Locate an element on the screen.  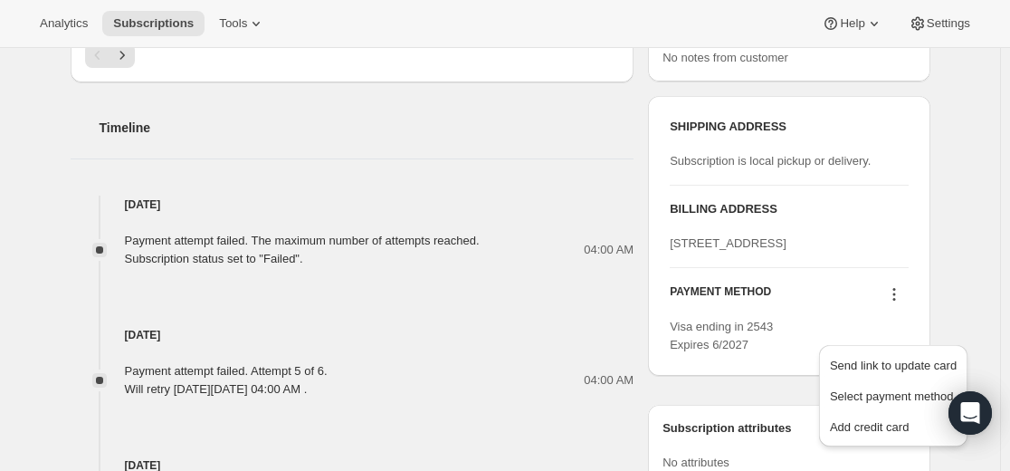
h2: Timeline is located at coordinates (367, 128).